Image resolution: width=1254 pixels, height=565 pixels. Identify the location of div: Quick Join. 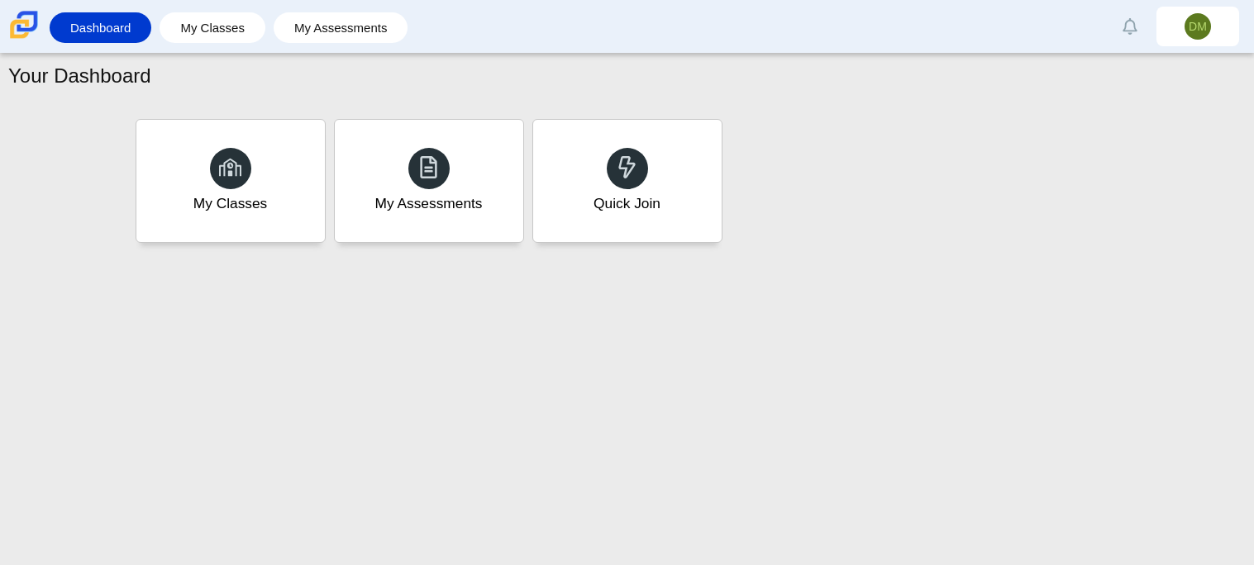
(626, 203).